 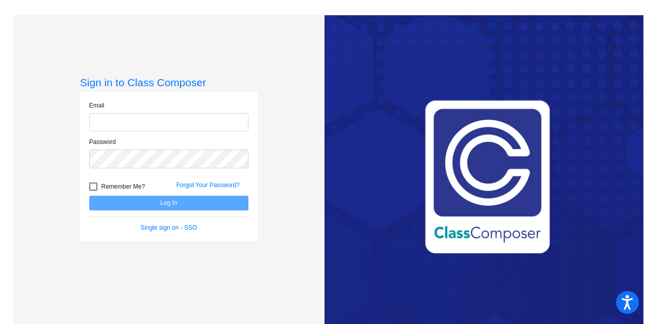 What do you see at coordinates (168, 228) in the screenshot?
I see `a: Single sign on - SSO` at bounding box center [168, 228].